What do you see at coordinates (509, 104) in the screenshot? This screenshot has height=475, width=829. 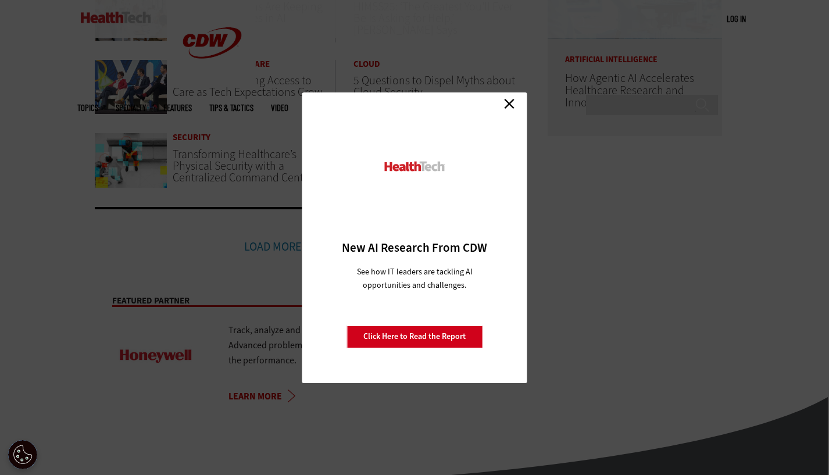 I see `a: Close` at bounding box center [509, 104].